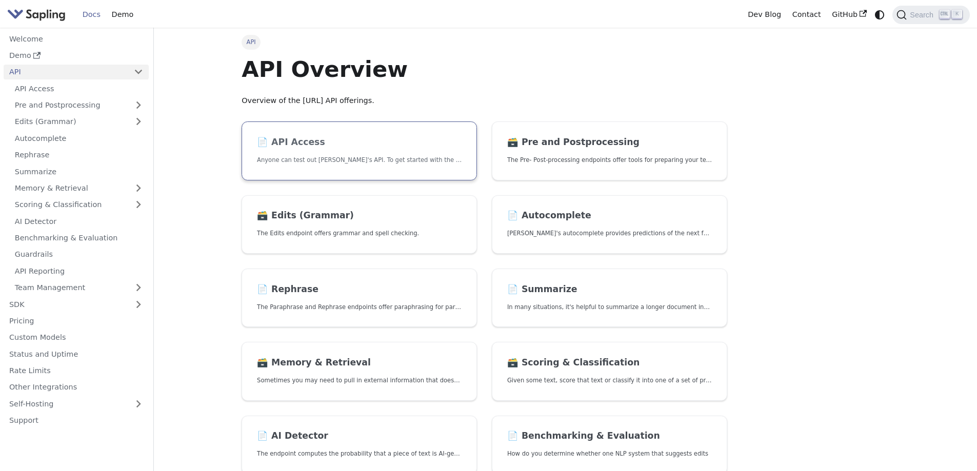 The height and width of the screenshot is (471, 977). I want to click on button: Switch between dark and light mode (currently system mode), so click(880, 14).